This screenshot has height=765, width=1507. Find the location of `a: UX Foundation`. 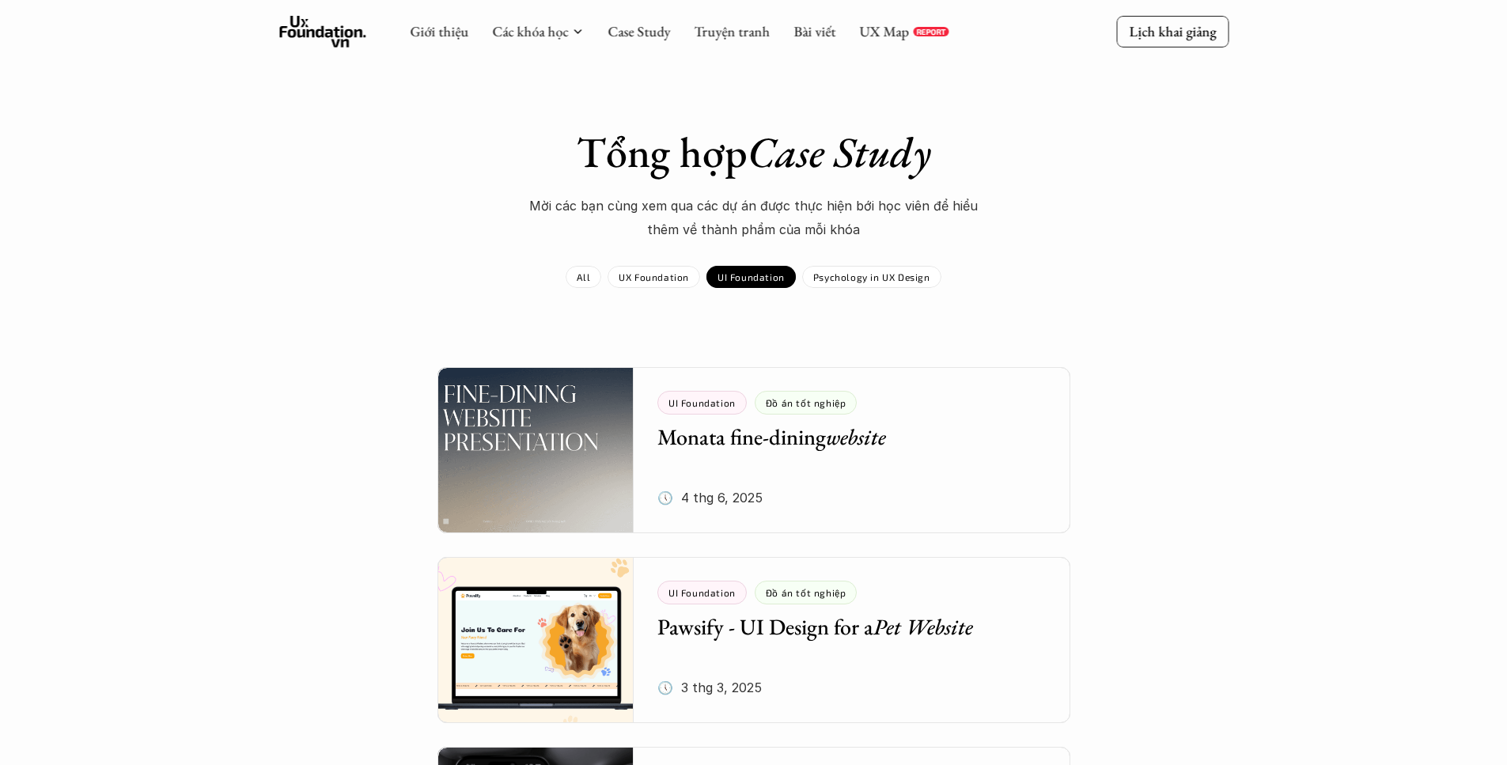

a: UX Foundation is located at coordinates (653, 277).